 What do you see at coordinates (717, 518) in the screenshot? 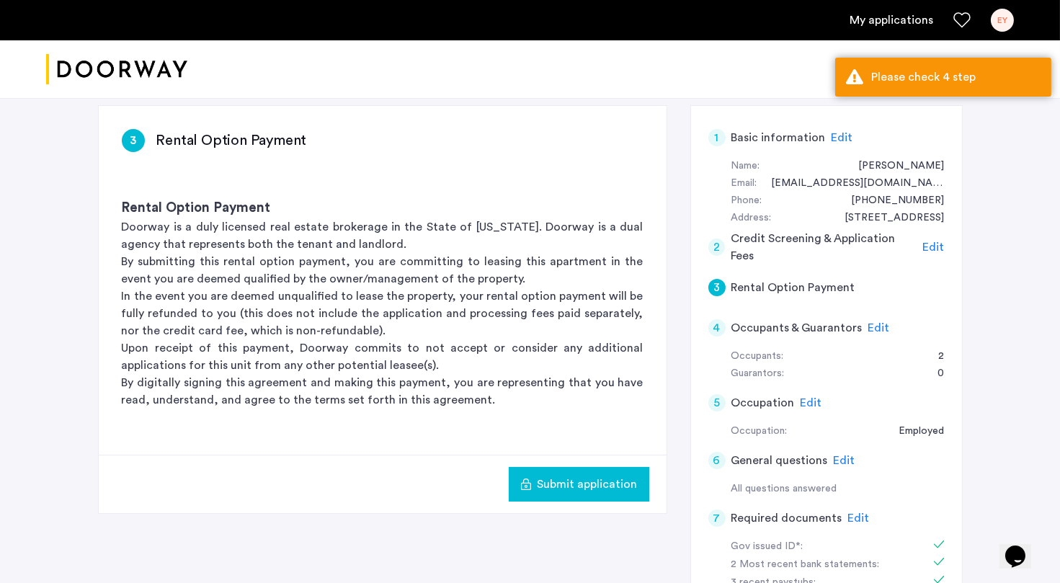
I see `div: 7` at bounding box center [717, 518].